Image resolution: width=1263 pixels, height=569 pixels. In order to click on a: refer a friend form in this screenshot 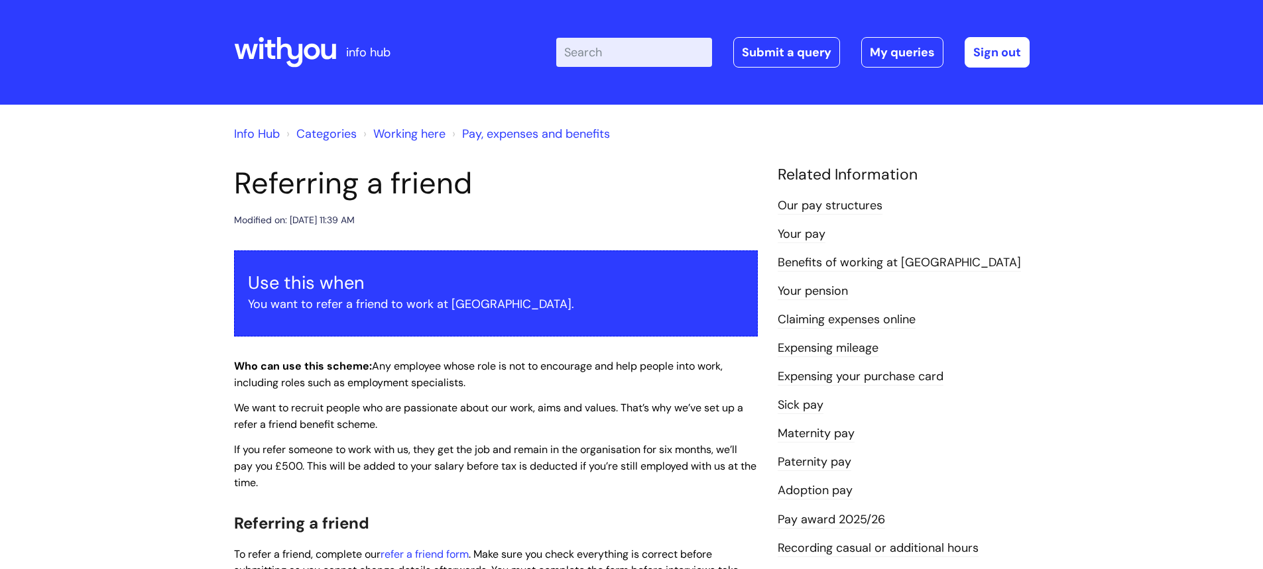, I will do `click(424, 554)`.